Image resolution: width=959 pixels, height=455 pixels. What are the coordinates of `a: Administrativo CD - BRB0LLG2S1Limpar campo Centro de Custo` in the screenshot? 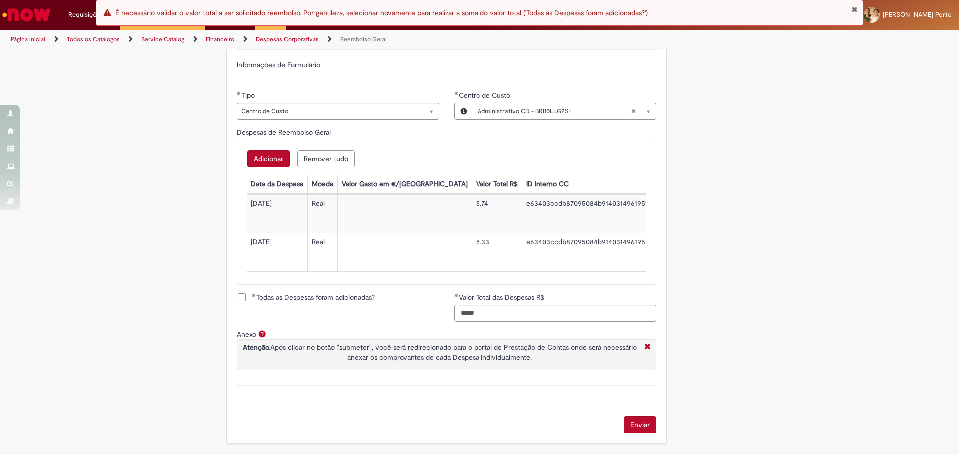 It's located at (564, 111).